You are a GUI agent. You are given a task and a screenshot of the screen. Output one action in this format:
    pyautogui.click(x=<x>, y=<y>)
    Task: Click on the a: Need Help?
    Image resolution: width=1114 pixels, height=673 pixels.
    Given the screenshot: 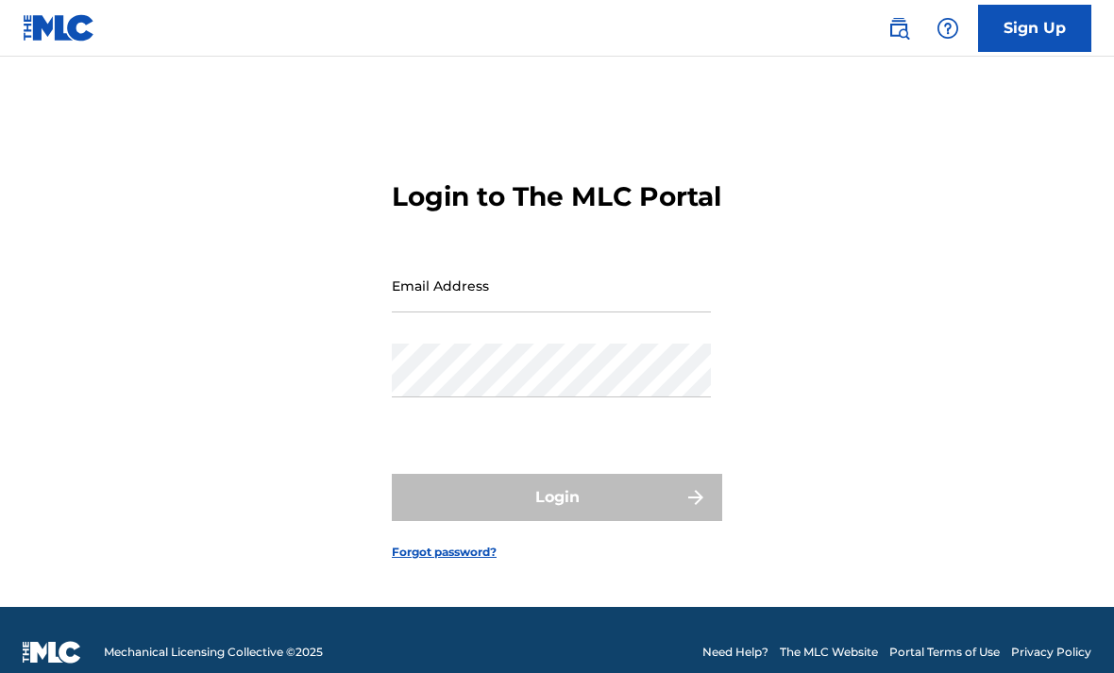 What is the action you would take?
    pyautogui.click(x=736, y=653)
    